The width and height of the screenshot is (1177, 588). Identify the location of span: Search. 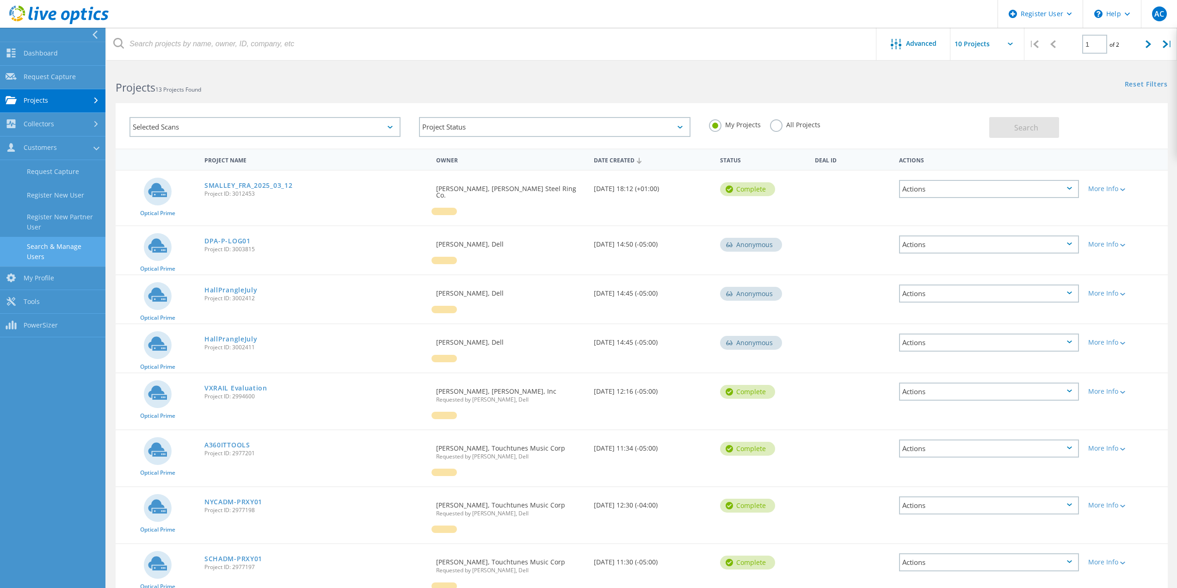
(1026, 128).